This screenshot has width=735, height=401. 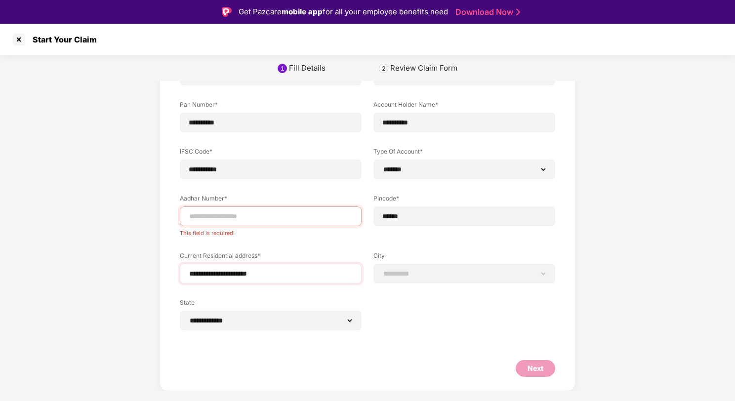 What do you see at coordinates (62, 39) in the screenshot?
I see `div: Start Your Claim` at bounding box center [62, 39].